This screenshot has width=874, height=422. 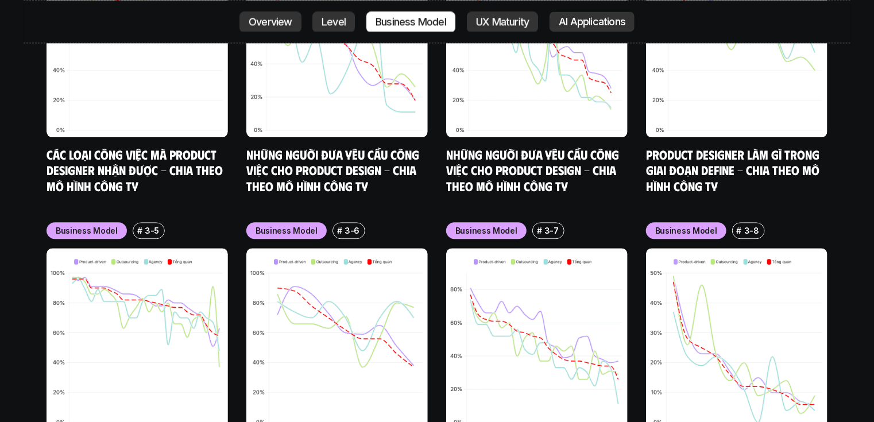 I want to click on a: Level, so click(x=334, y=22).